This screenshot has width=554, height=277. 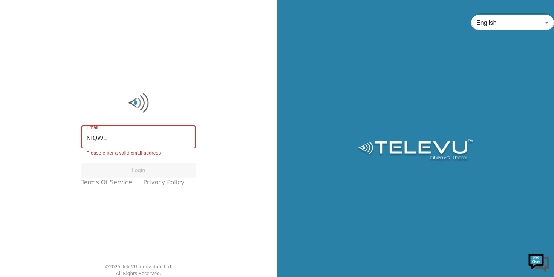 I want to click on div: All Rights Reserved., so click(x=138, y=274).